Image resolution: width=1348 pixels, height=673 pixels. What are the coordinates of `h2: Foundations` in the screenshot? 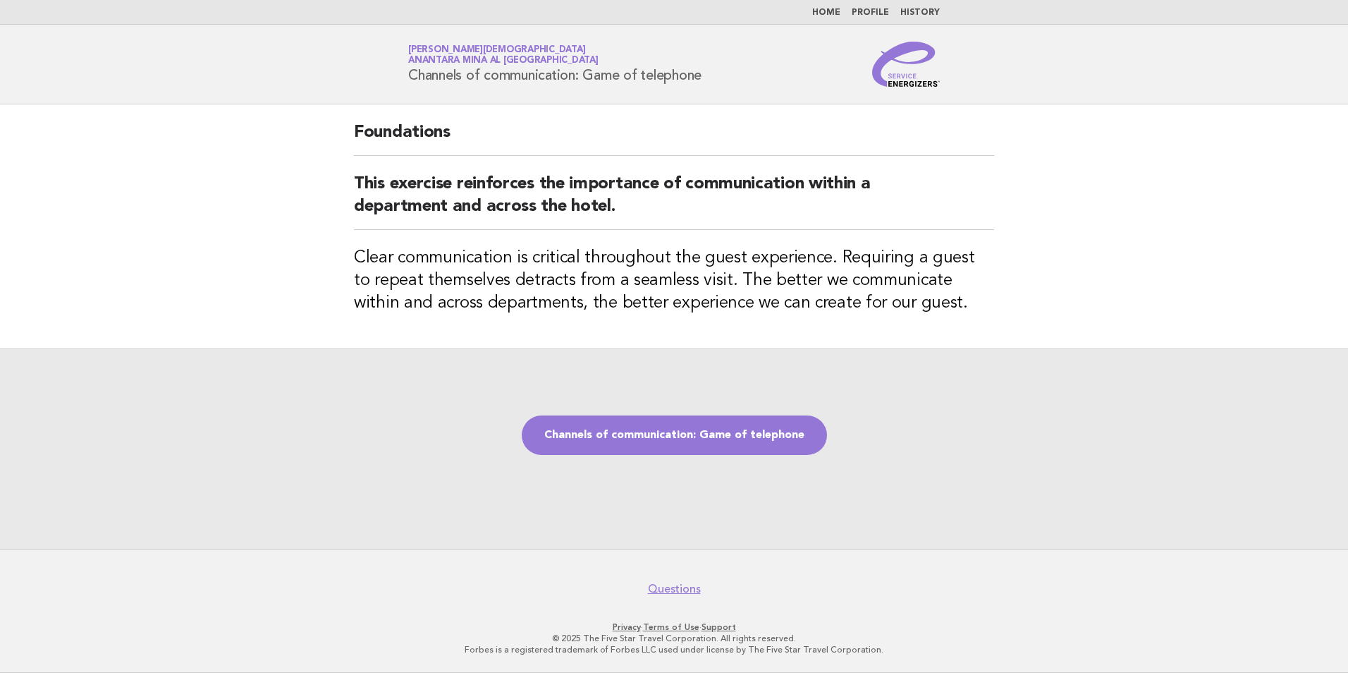 It's located at (674, 138).